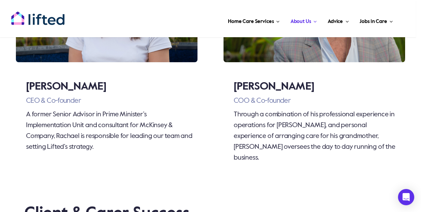 The height and width of the screenshot is (212, 421). What do you see at coordinates (301, 22) in the screenshot?
I see `span: About Us` at bounding box center [301, 22].